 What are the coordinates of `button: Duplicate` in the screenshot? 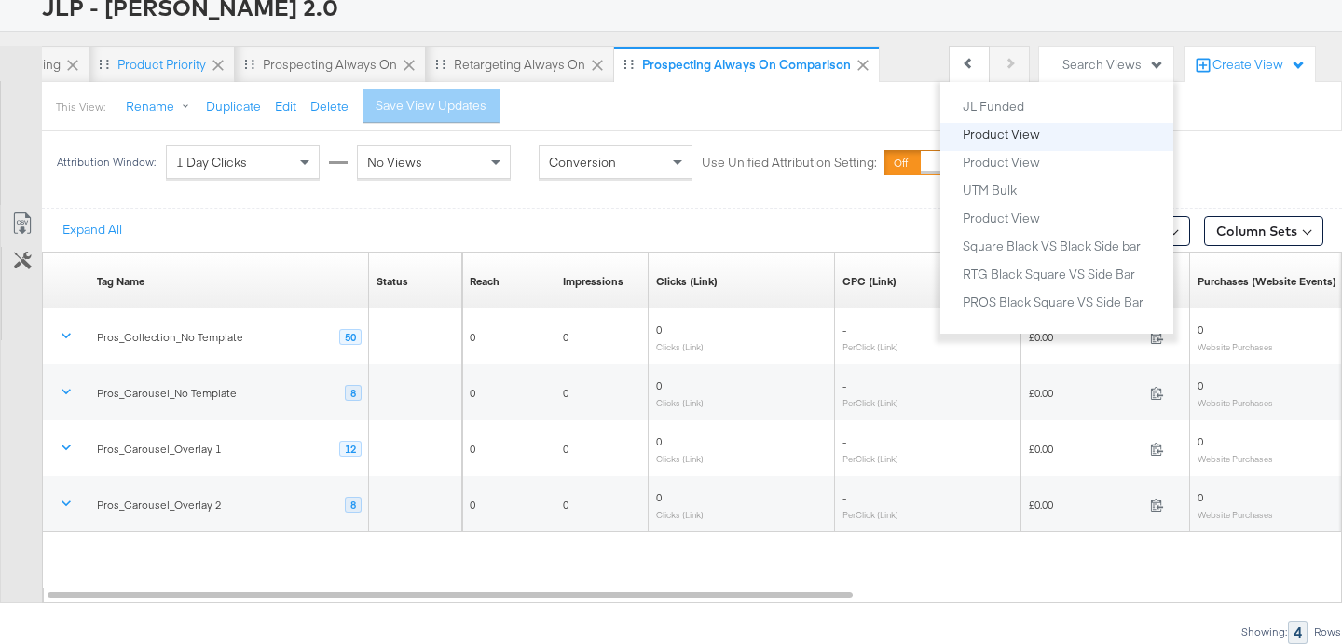 It's located at (233, 106).